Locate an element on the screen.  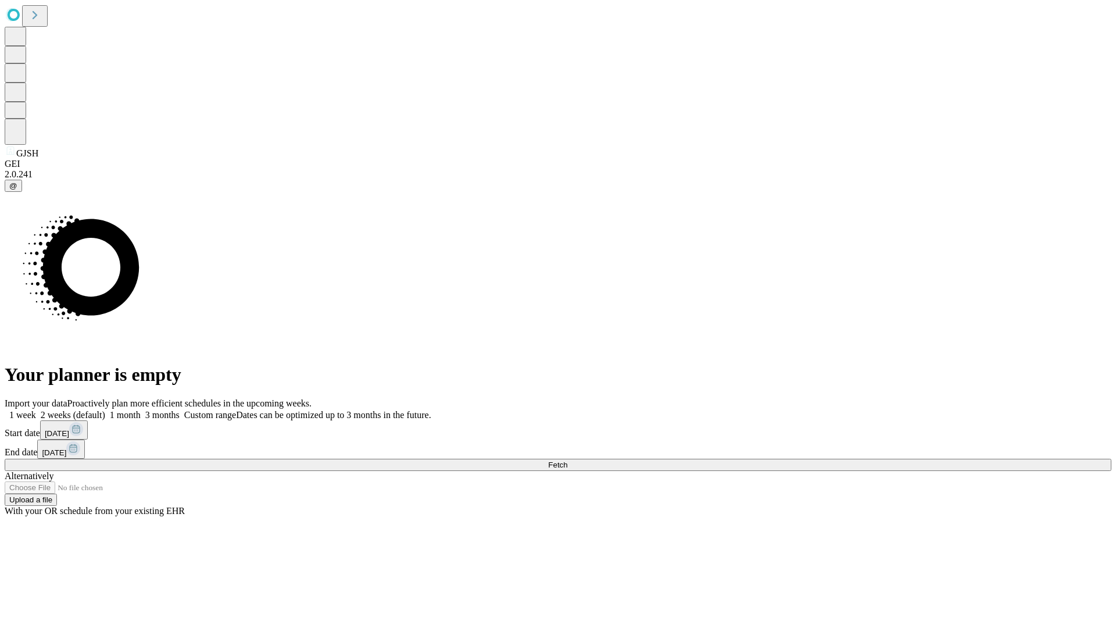
span: 2 weeks (default) is located at coordinates (73, 415).